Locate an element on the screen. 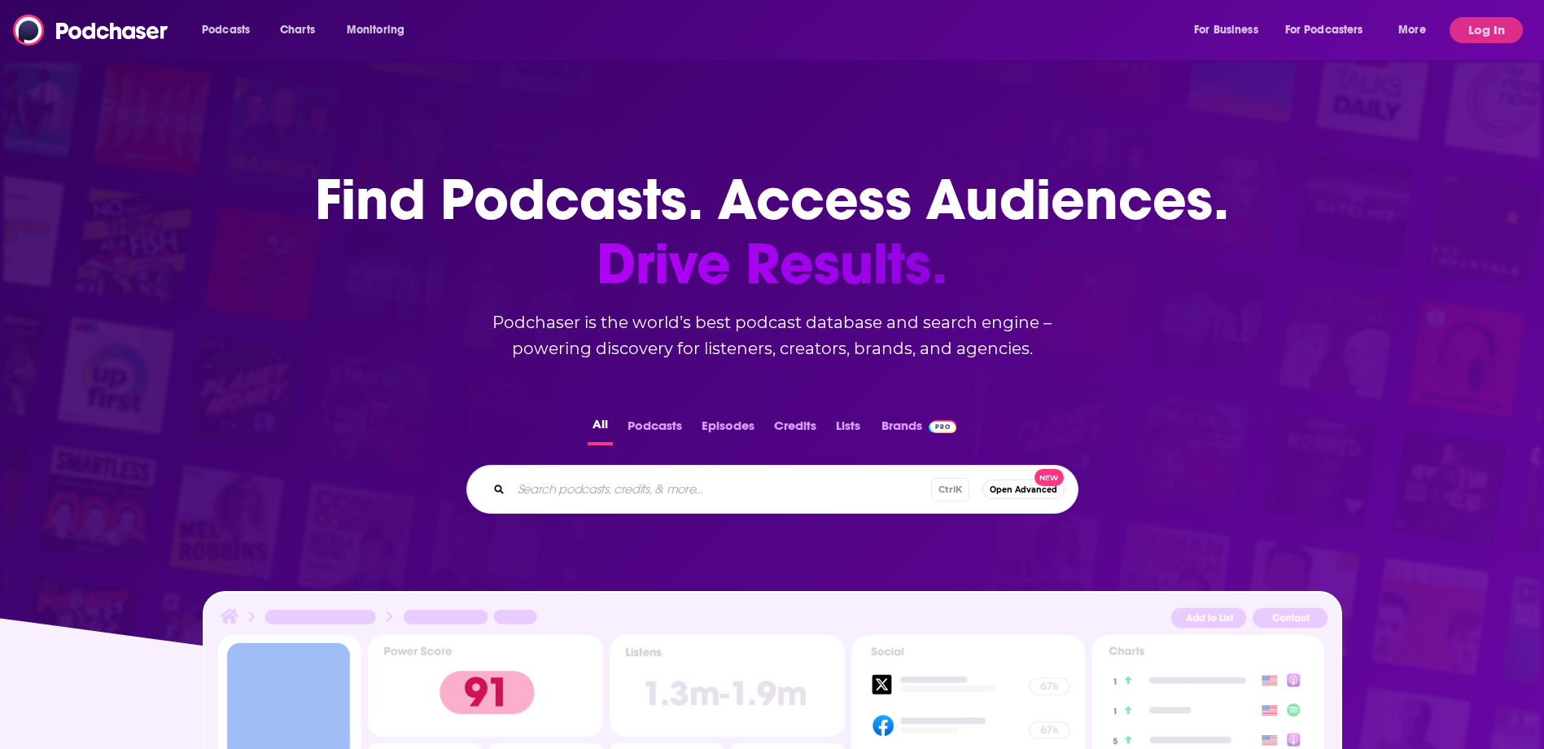 The width and height of the screenshot is (1544, 749). span: New is located at coordinates (1049, 477).